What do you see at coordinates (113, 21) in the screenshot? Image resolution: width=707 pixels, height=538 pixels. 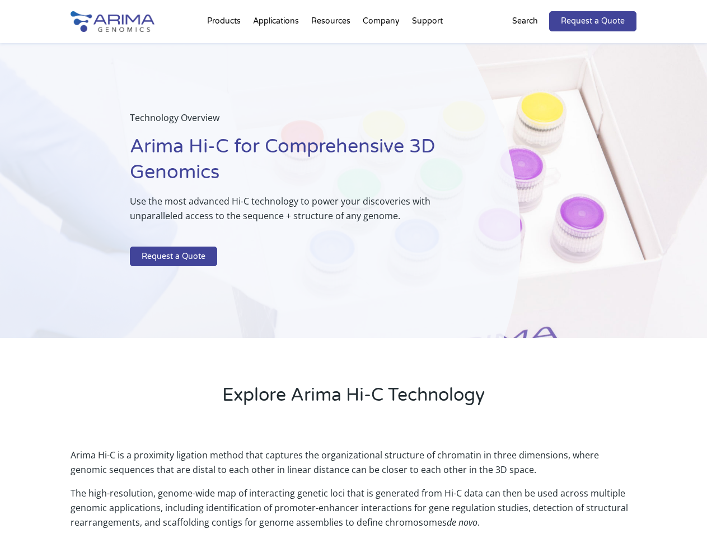 I see `img: Arima-Genomics-logo` at bounding box center [113, 21].